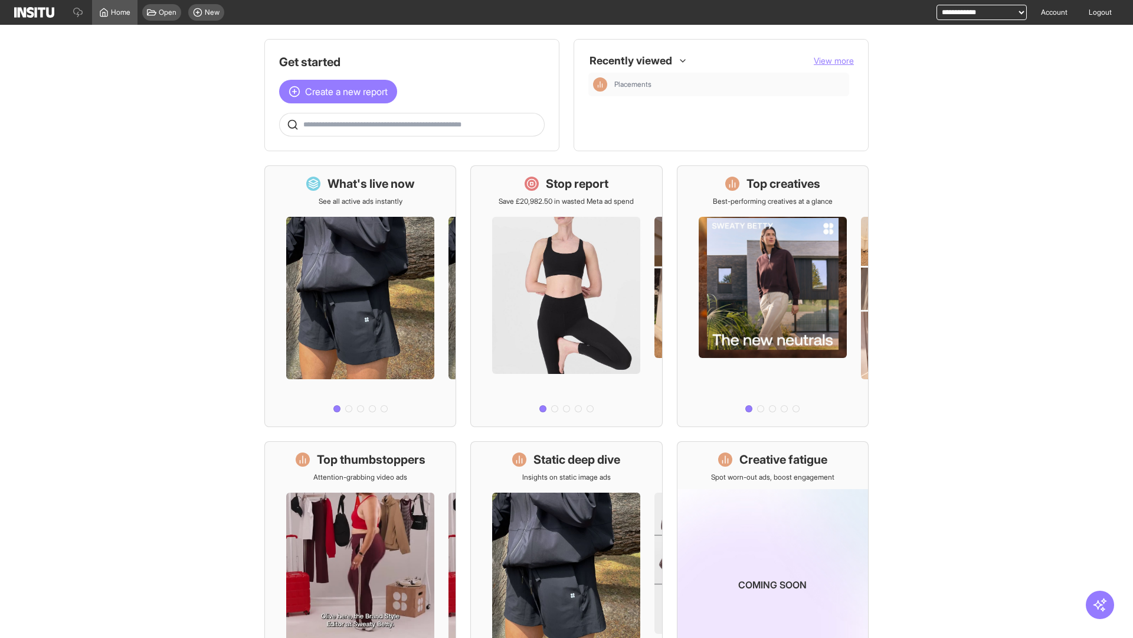 The height and width of the screenshot is (638, 1133). What do you see at coordinates (338, 91) in the screenshot?
I see `button: Create a new report` at bounding box center [338, 91].